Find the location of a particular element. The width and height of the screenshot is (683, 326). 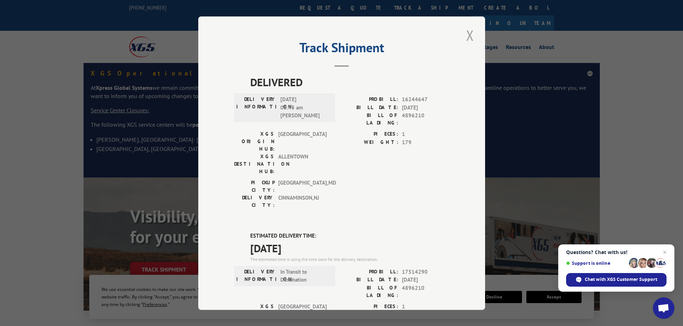

label: PICKUP CITY: is located at coordinates (254, 187).